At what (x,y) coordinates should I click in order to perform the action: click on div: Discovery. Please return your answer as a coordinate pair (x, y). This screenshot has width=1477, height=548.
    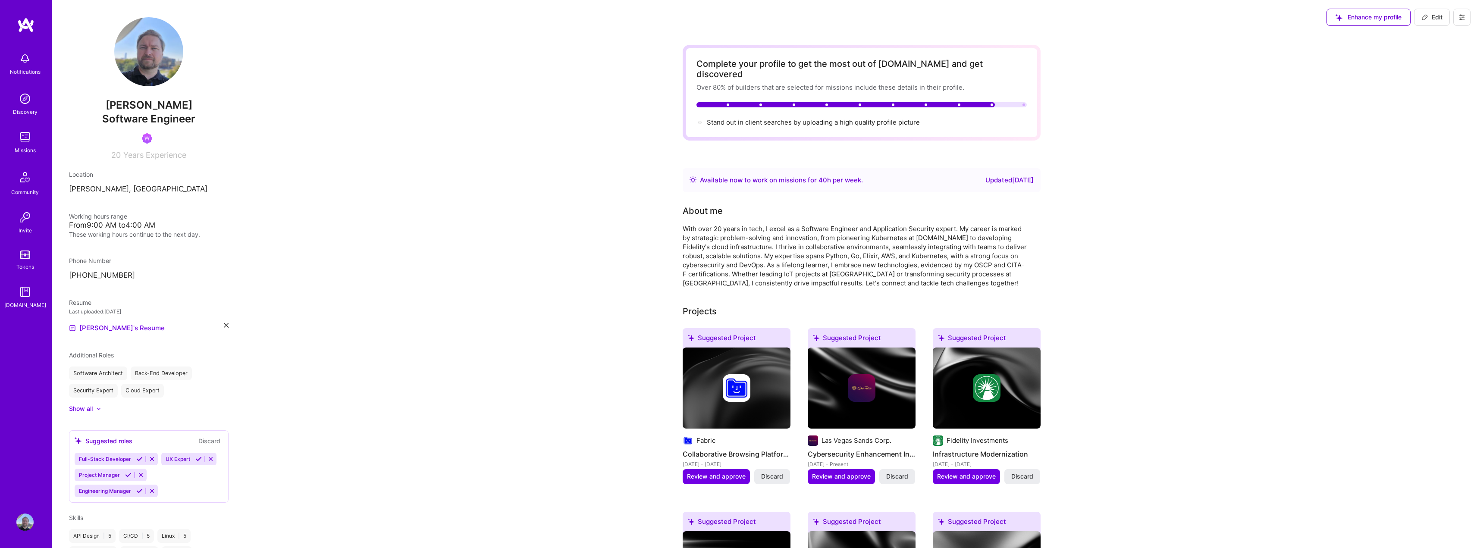
    Looking at the image, I should click on (25, 112).